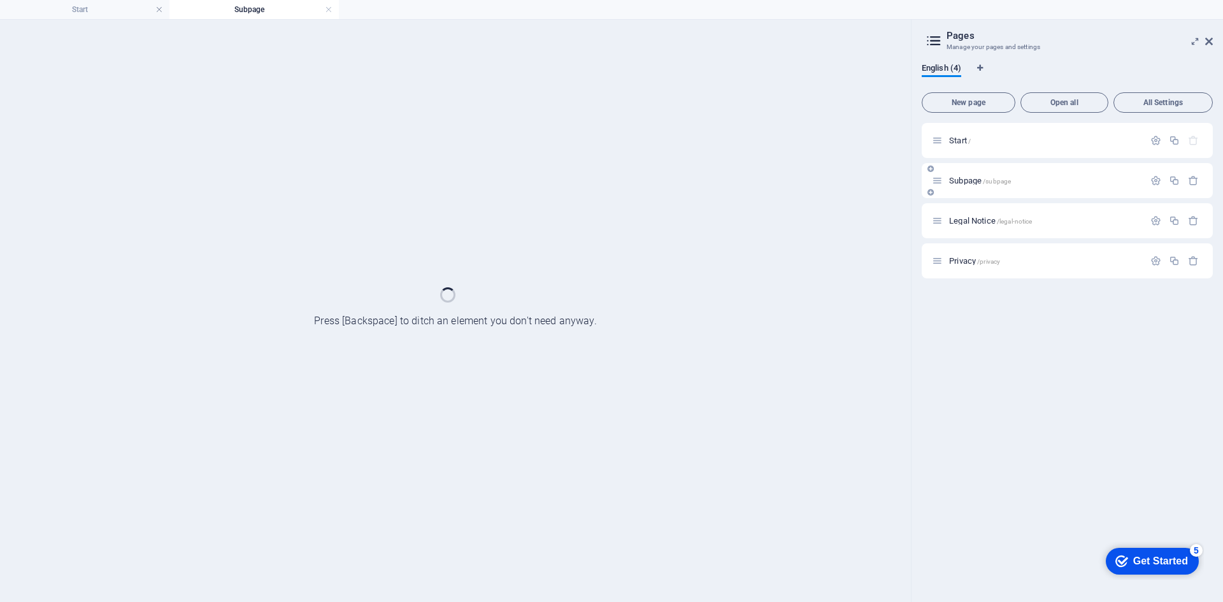  I want to click on span: English (4), so click(941, 69).